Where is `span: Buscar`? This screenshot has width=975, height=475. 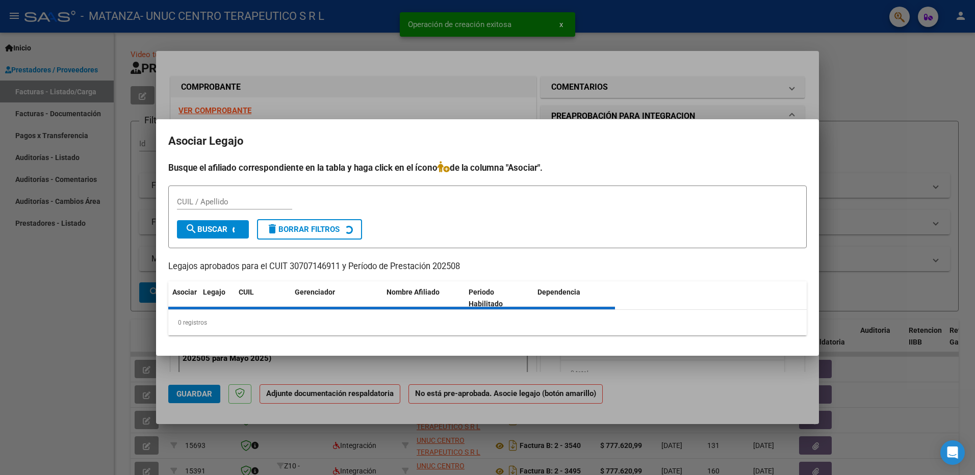 span: Buscar is located at coordinates (206, 229).